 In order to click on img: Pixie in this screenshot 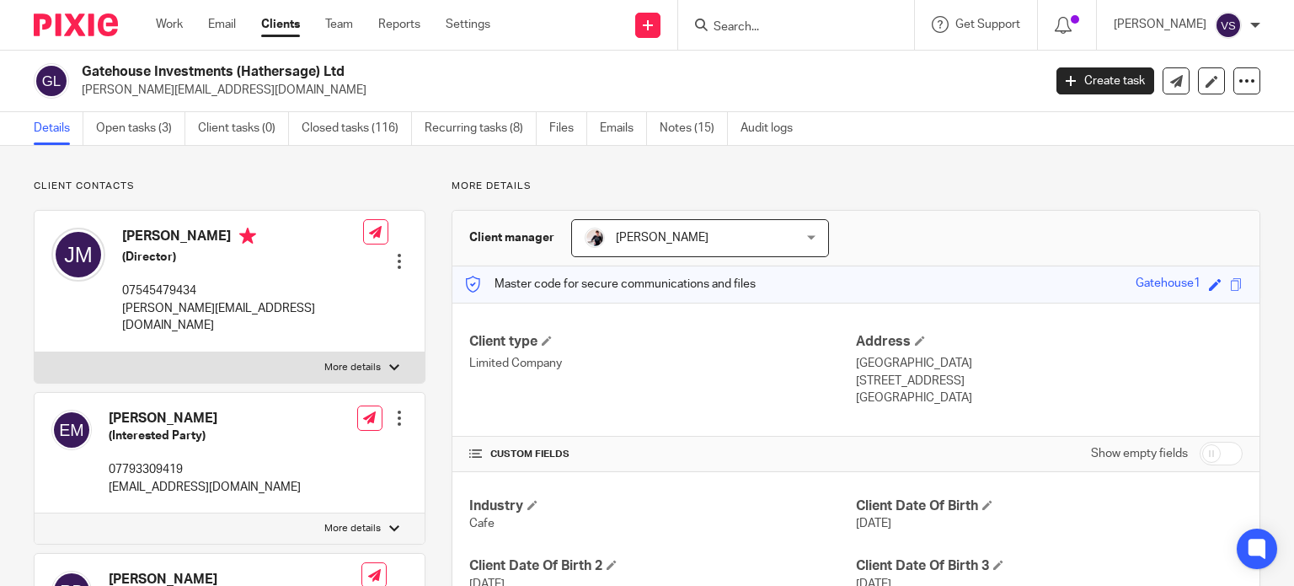, I will do `click(76, 24)`.